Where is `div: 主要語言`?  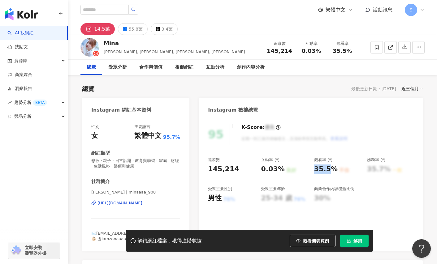
div: 主要語言 is located at coordinates (142, 127).